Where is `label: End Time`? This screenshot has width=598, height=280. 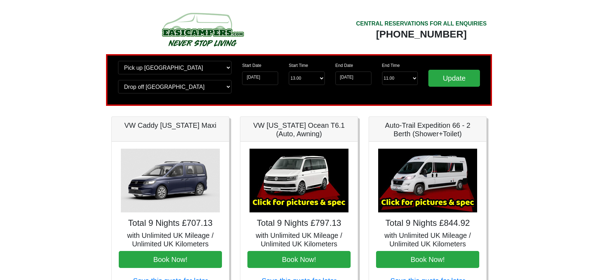 label: End Time is located at coordinates (391, 65).